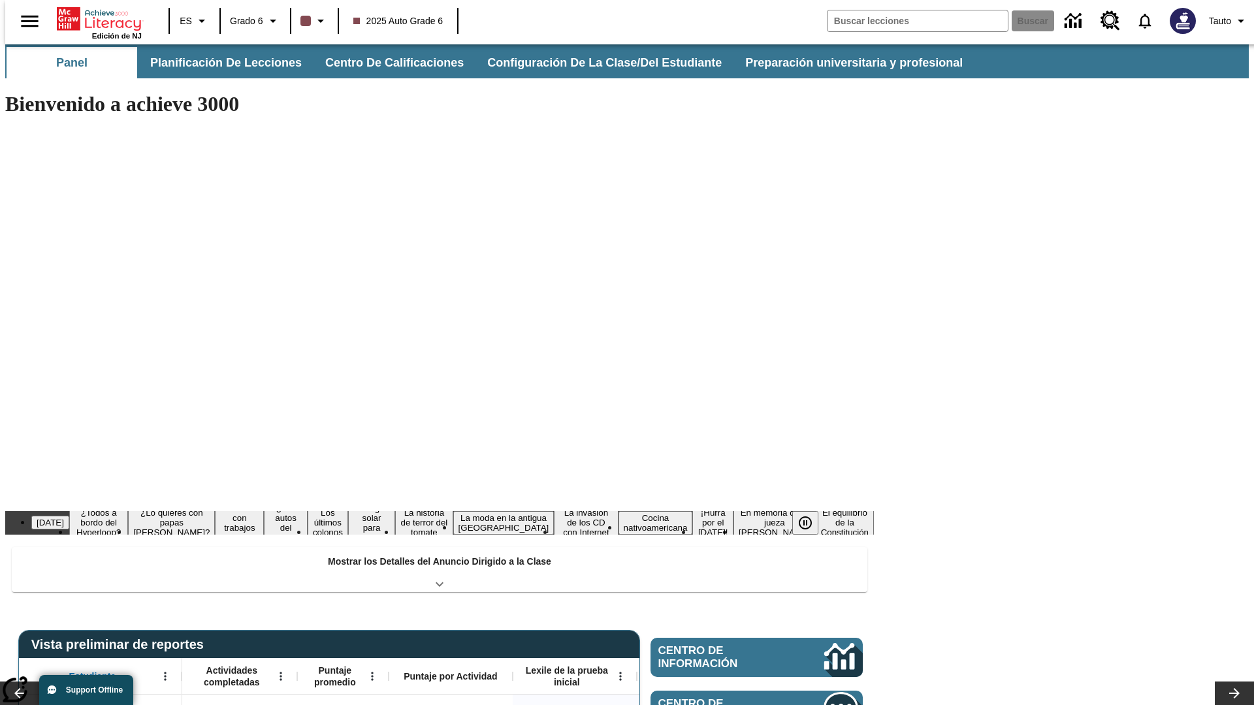 The height and width of the screenshot is (705, 1254). Describe the element at coordinates (1183, 21) in the screenshot. I see `img: Avatar` at that location.